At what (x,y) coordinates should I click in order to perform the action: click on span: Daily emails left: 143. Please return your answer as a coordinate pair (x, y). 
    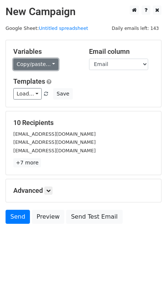
    Looking at the image, I should click on (135, 28).